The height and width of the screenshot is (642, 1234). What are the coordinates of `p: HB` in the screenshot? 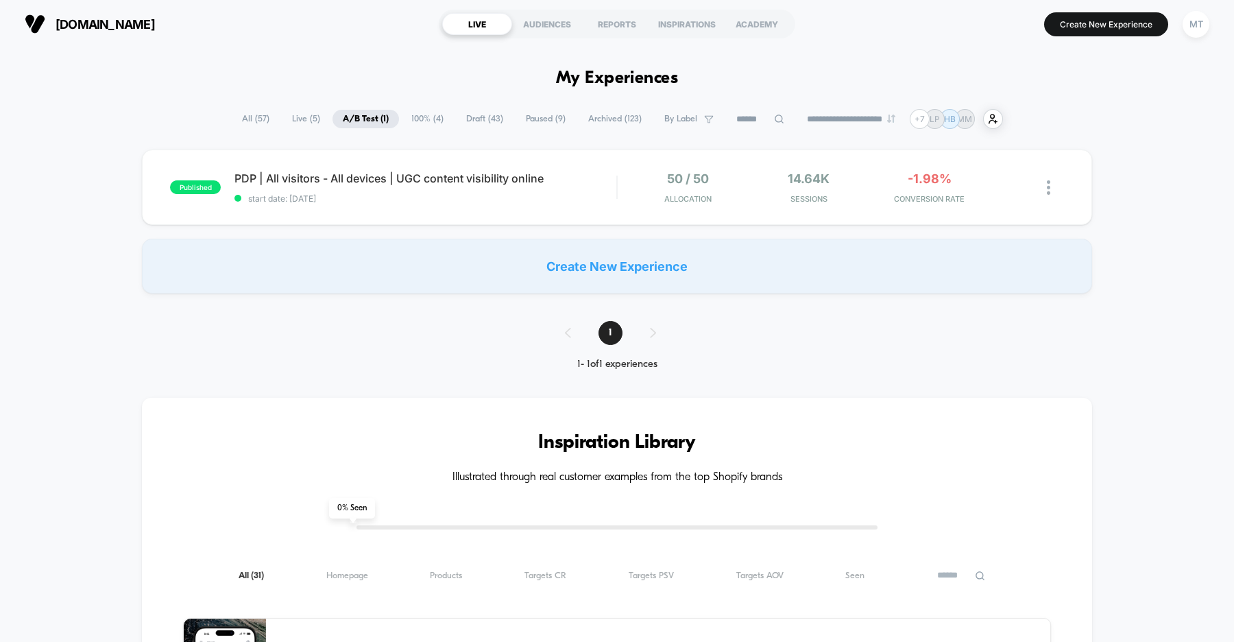 It's located at (950, 119).